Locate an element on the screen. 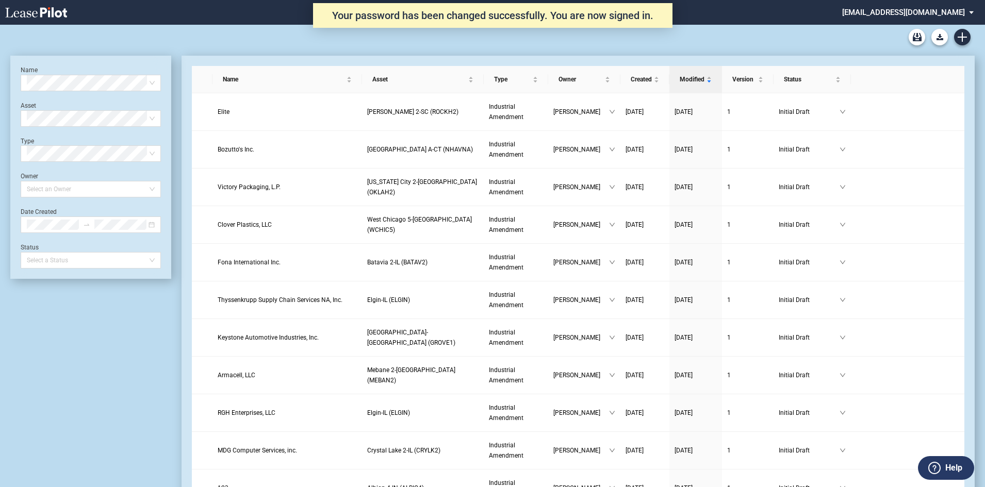  a: Crystal Lake 2-IL (CRYLK2) is located at coordinates (423, 451).